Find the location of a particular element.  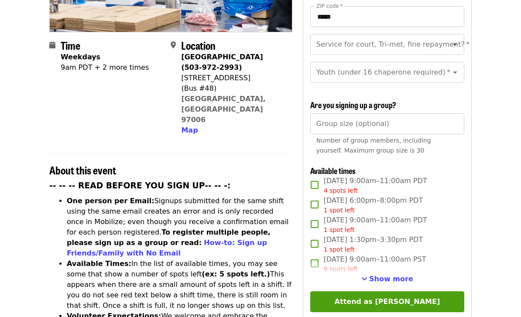

strong: One person per Email: is located at coordinates (110, 201).